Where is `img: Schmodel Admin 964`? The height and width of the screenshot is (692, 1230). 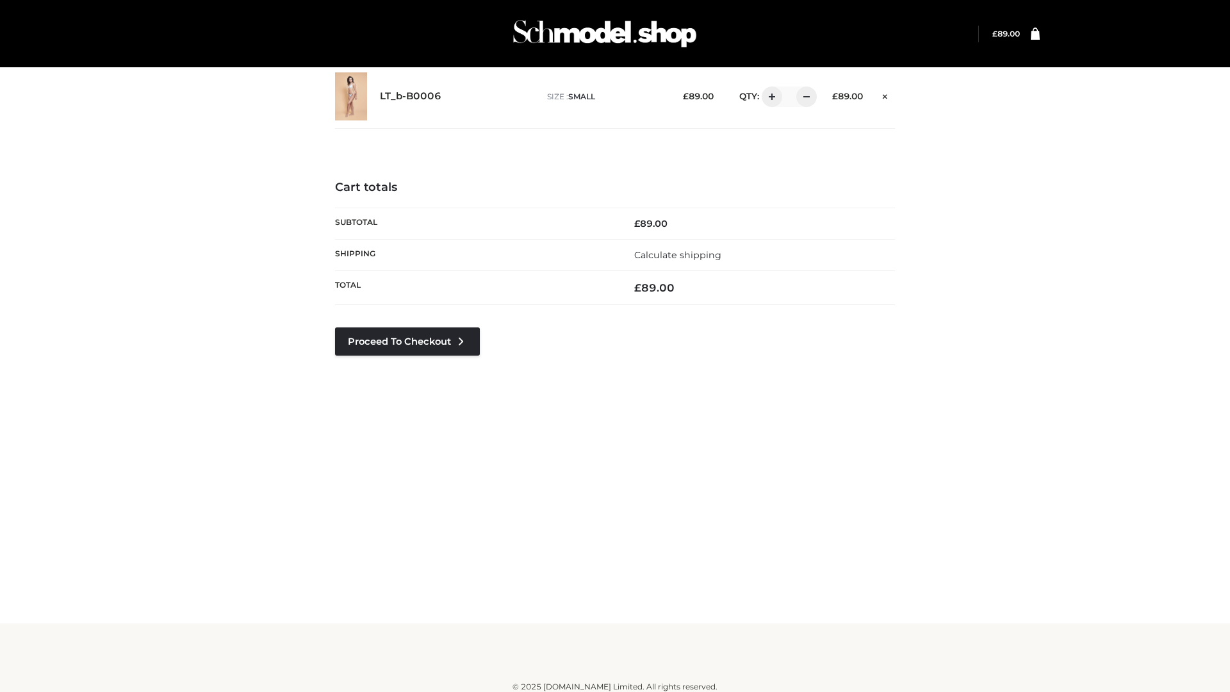
img: Schmodel Admin 964 is located at coordinates (605, 33).